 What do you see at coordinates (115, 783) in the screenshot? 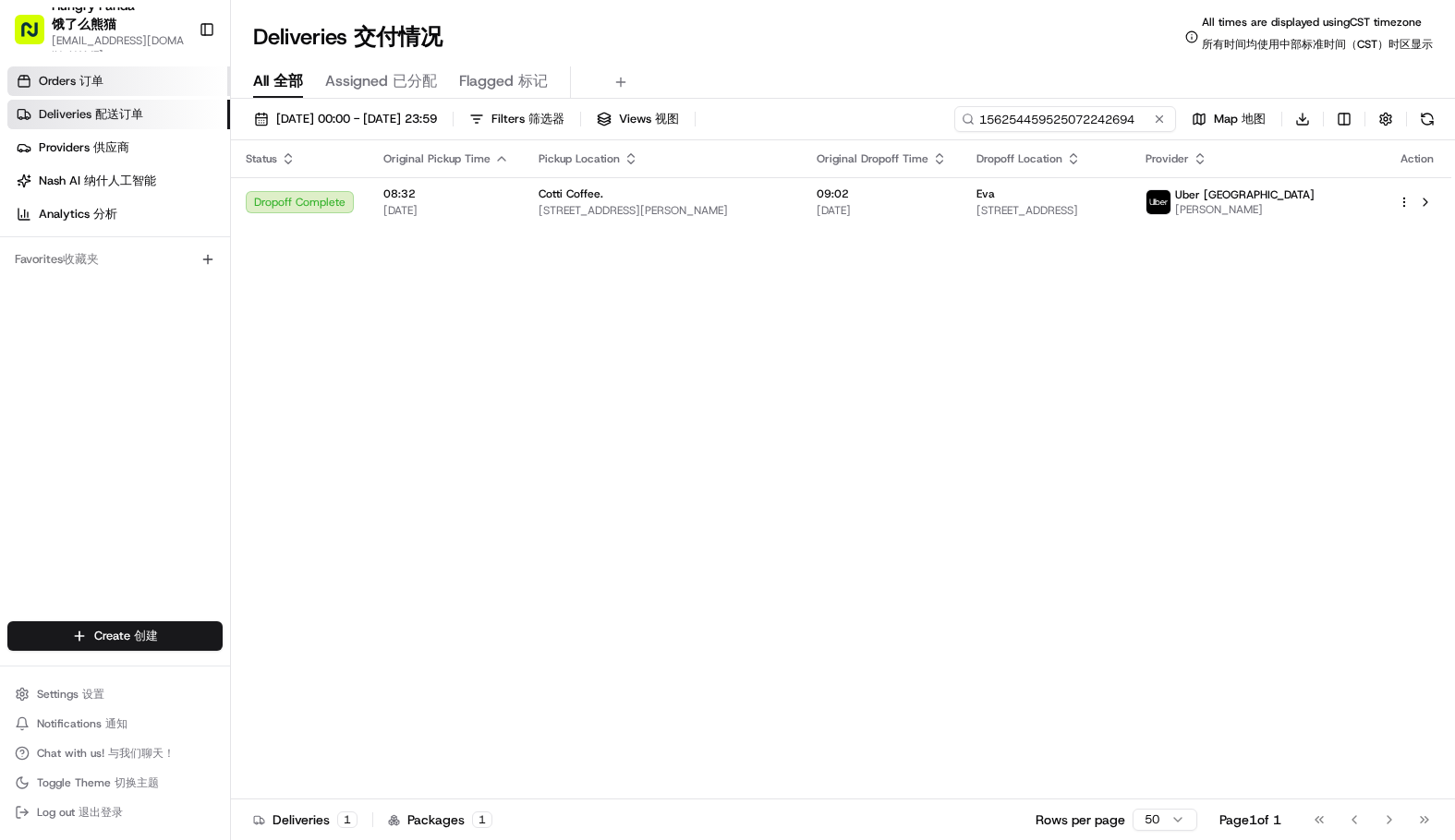
I see `button: Toggle Theme 切换主题` at bounding box center [115, 783].